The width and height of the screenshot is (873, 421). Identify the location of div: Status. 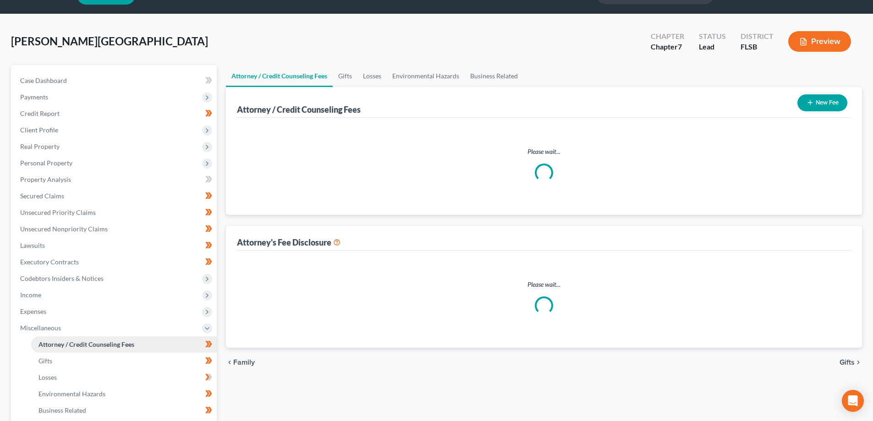
(712, 36).